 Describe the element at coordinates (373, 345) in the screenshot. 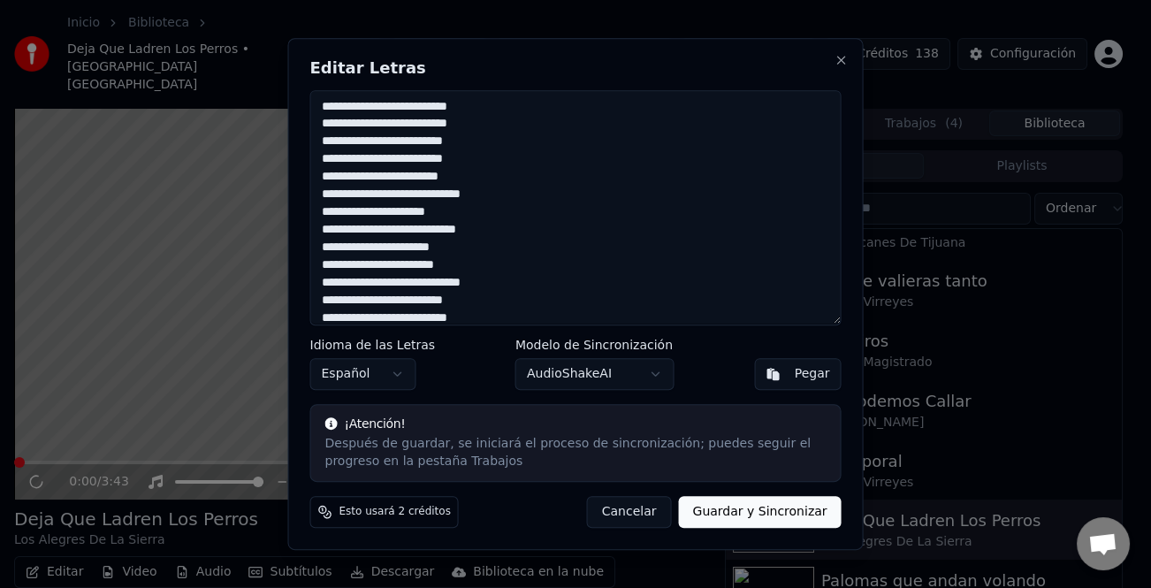

I see `label: Idioma de las Letras` at that location.